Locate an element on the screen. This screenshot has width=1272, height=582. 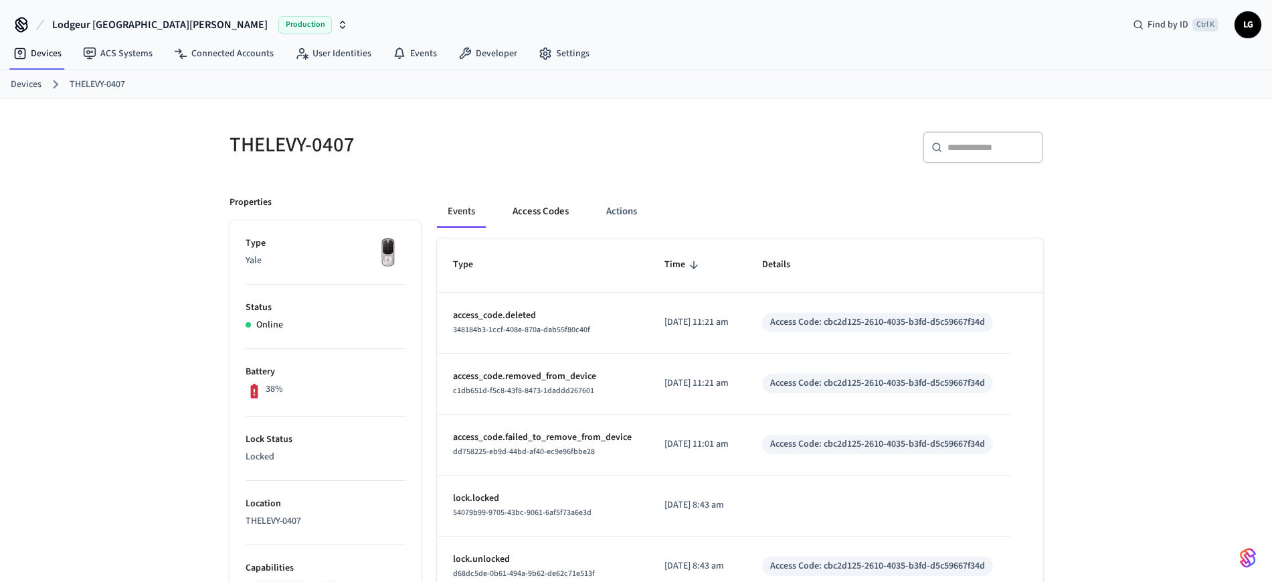
span: c1db651d-f5c8-43f8-8473-1daddd267601 is located at coordinates (523, 390).